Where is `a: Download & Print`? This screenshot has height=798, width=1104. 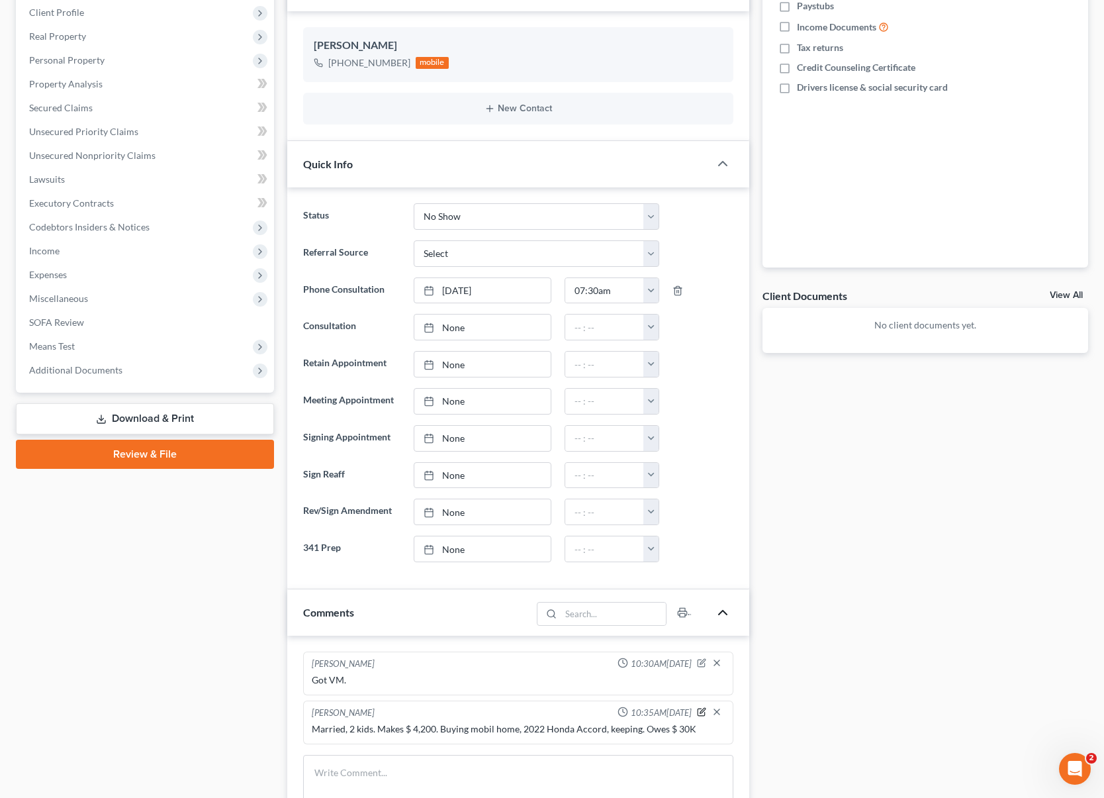
a: Download & Print is located at coordinates (145, 418).